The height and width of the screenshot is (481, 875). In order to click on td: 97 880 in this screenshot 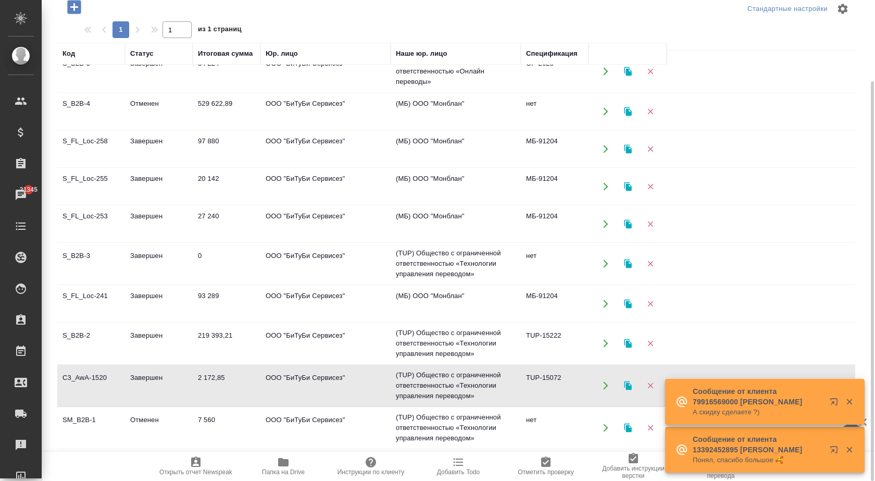, I will do `click(227, 149)`.